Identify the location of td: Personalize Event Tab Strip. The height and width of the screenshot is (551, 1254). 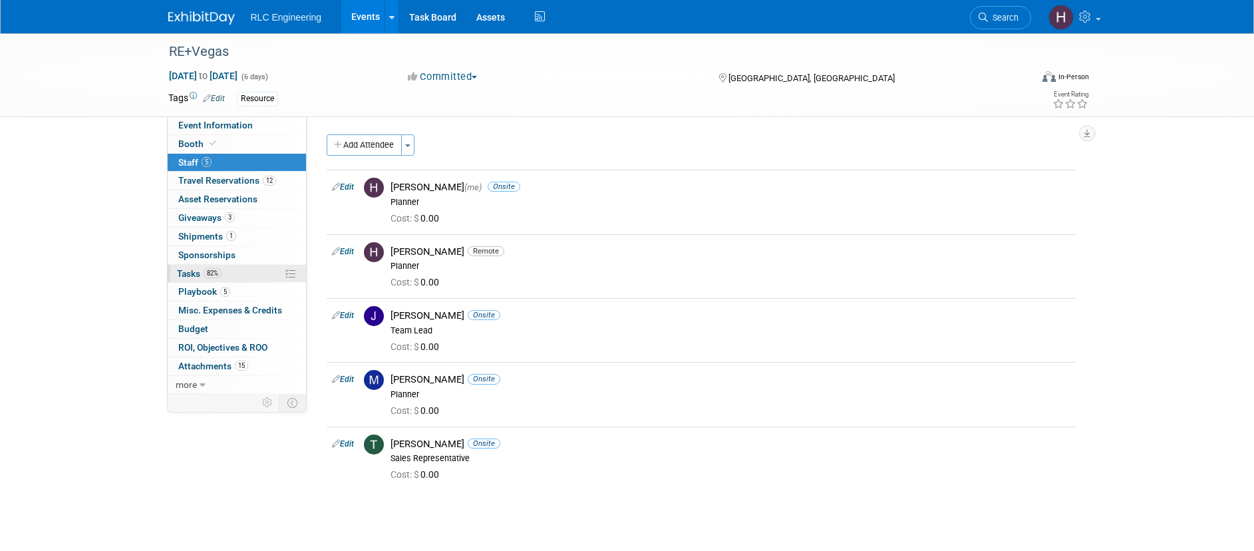
(267, 402).